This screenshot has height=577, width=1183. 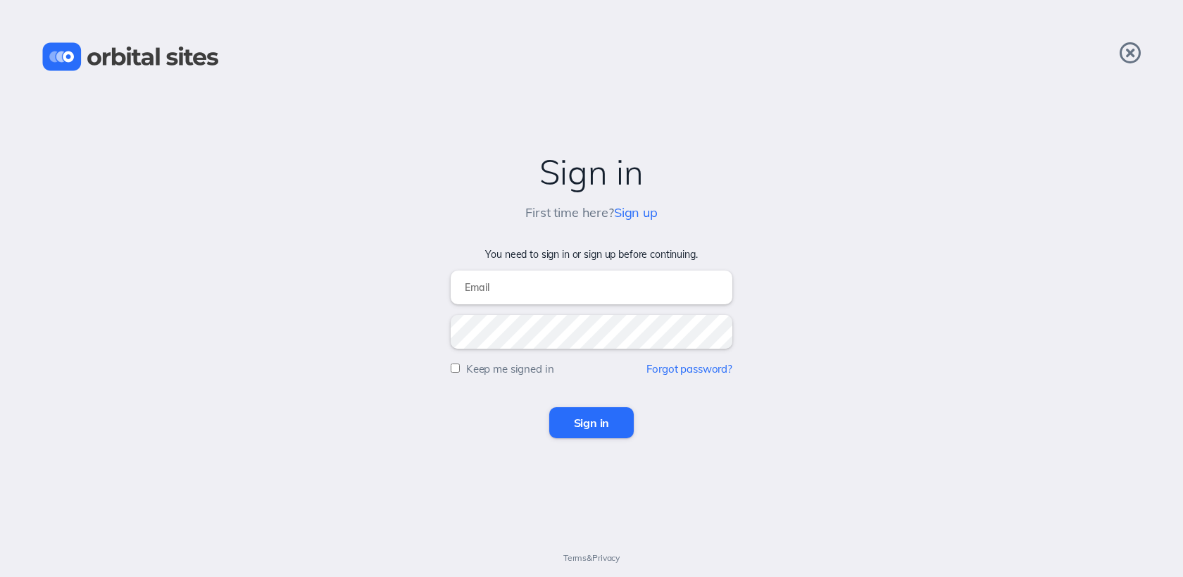 I want to click on h2: Sign in, so click(x=591, y=172).